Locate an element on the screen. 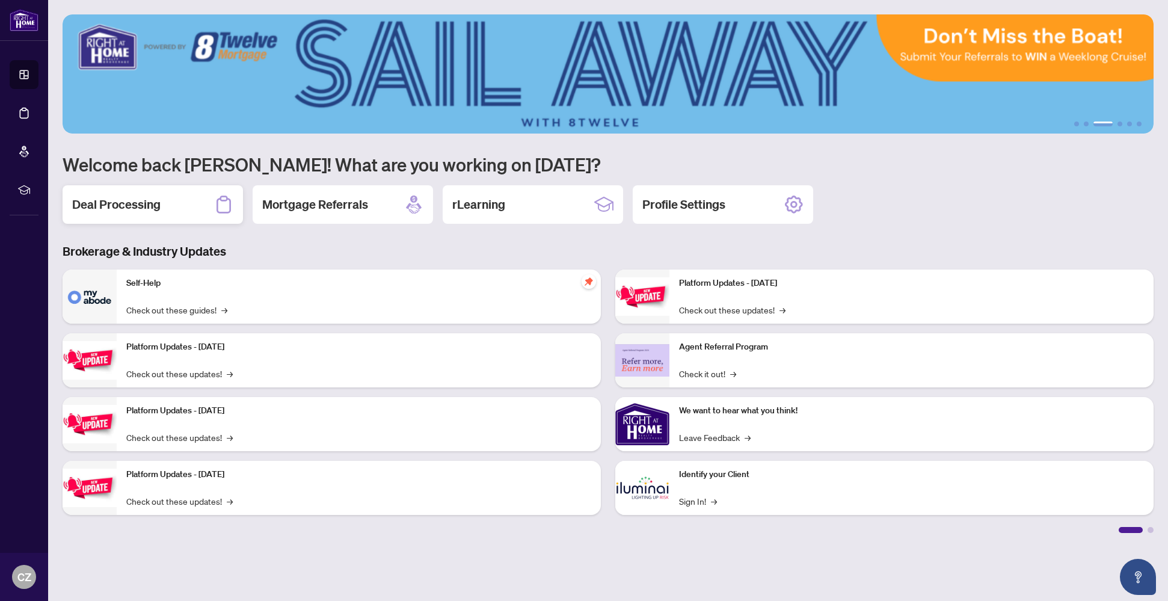  span: CZ is located at coordinates (24, 577).